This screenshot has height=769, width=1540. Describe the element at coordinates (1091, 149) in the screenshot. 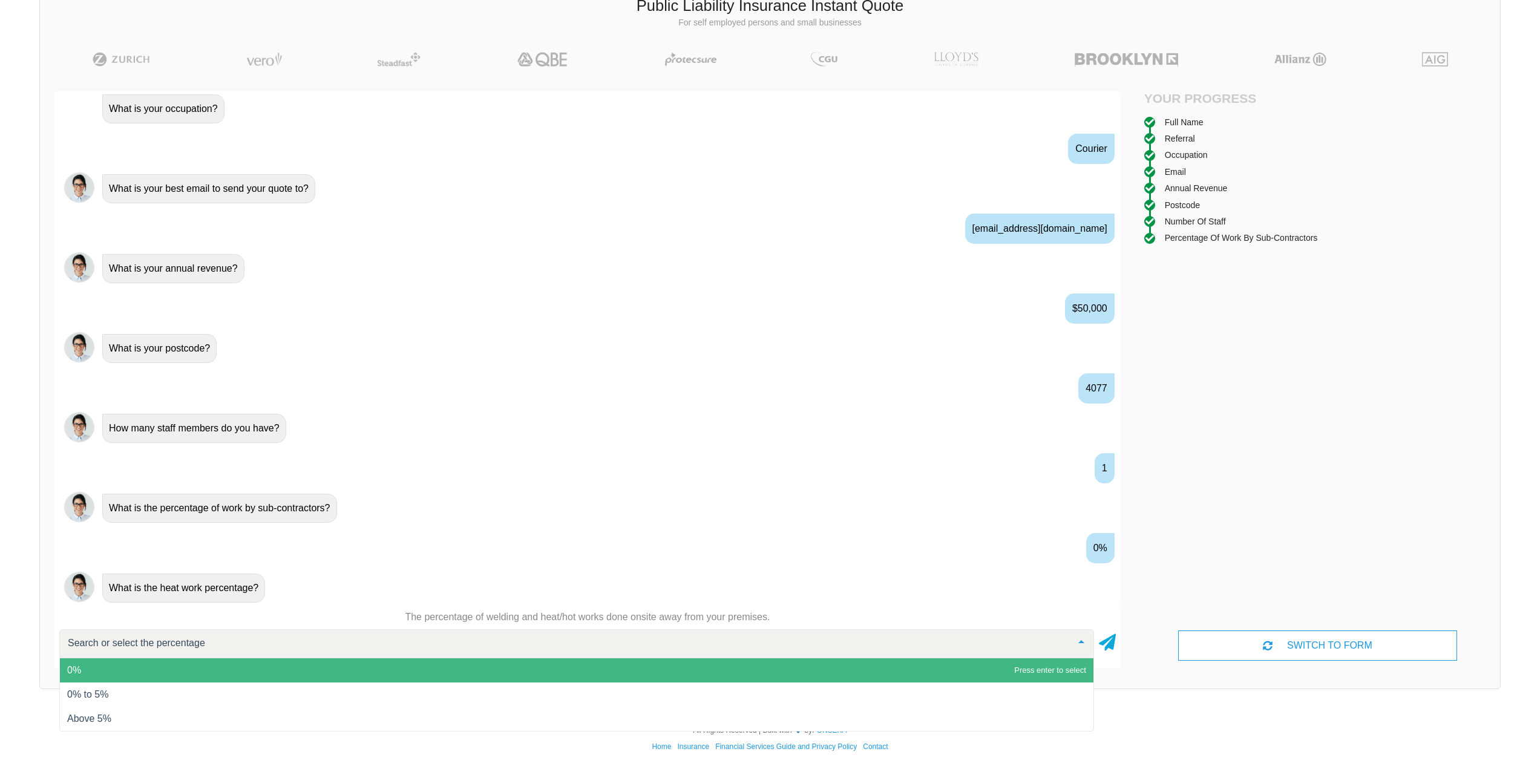

I see `div: Courier` at that location.